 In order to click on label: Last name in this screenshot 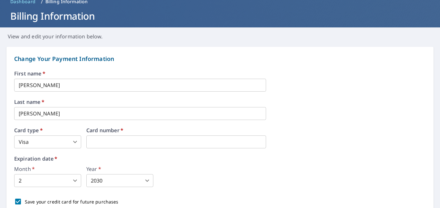, I will do `click(220, 102)`.